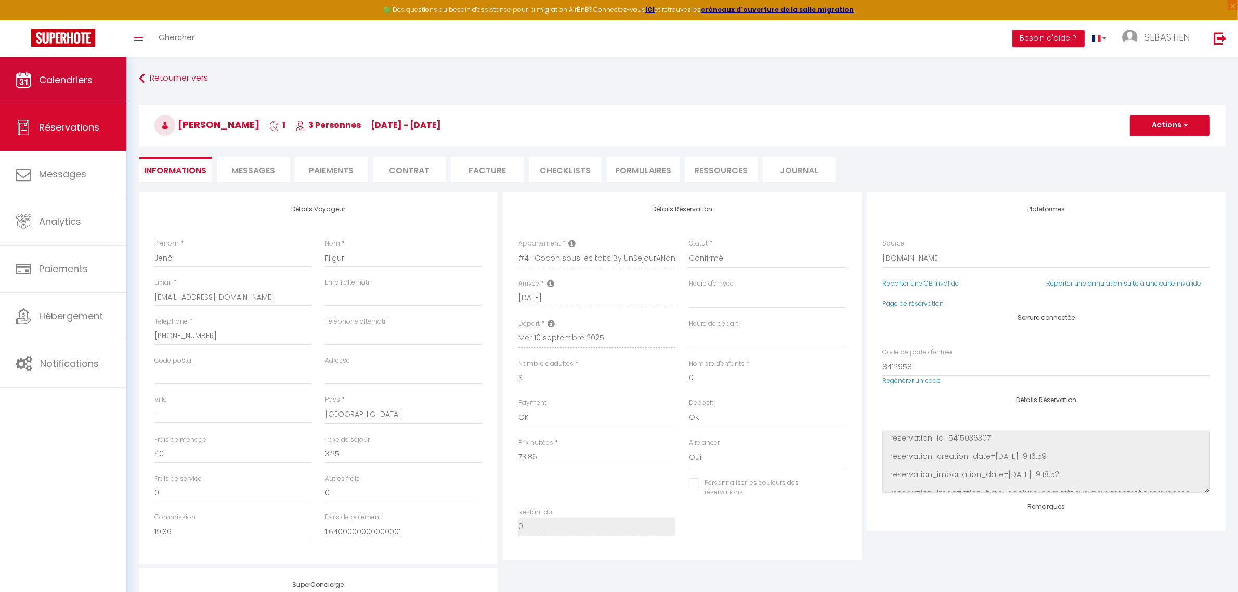 This screenshot has height=592, width=1238. What do you see at coordinates (347, 439) in the screenshot?
I see `label: Taxe de séjour` at bounding box center [347, 439].